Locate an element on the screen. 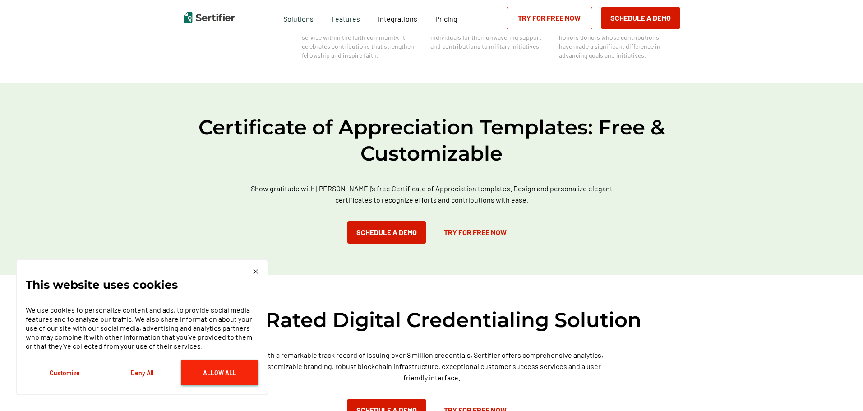  button: Customize is located at coordinates (64, 372).